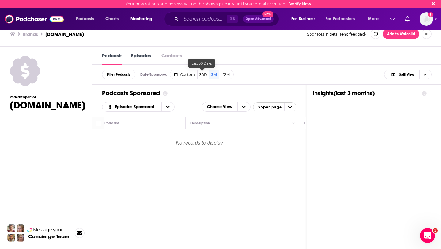 This screenshot has height=249, width=441. What do you see at coordinates (11, 228) in the screenshot?
I see `img: Sydney Profile` at bounding box center [11, 228].